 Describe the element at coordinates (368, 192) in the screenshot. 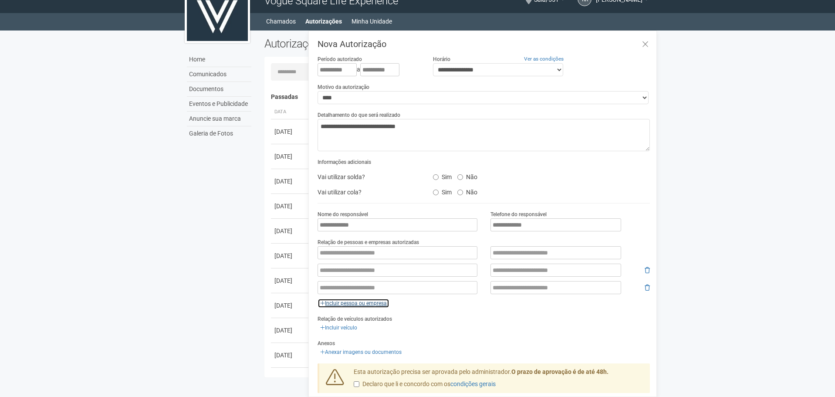

I see `div: Vai utilizar cola?` at that location.